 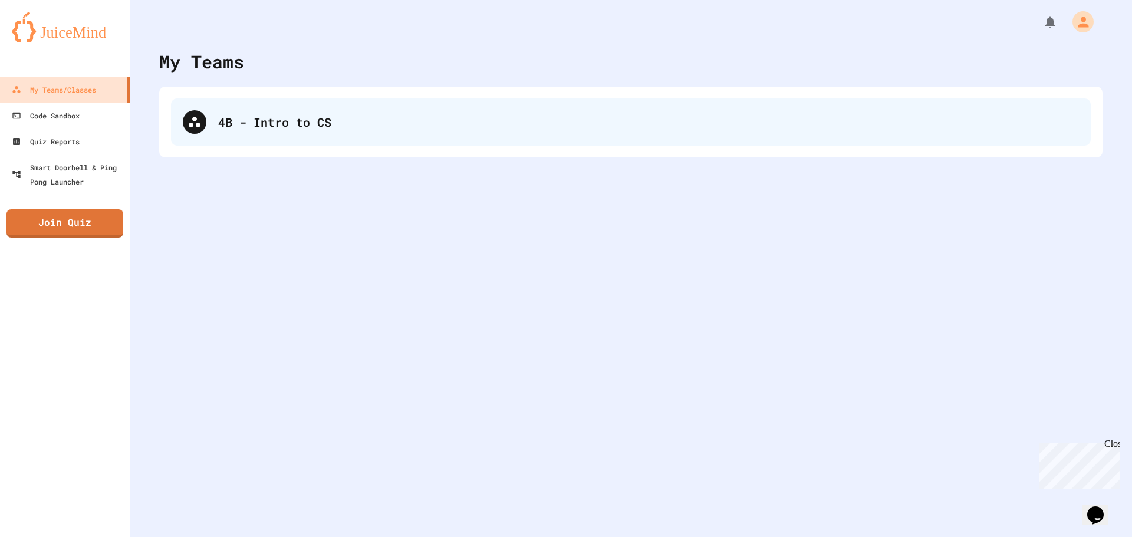 What do you see at coordinates (65, 27) in the screenshot?
I see `img: logo-orange.svg` at bounding box center [65, 27].